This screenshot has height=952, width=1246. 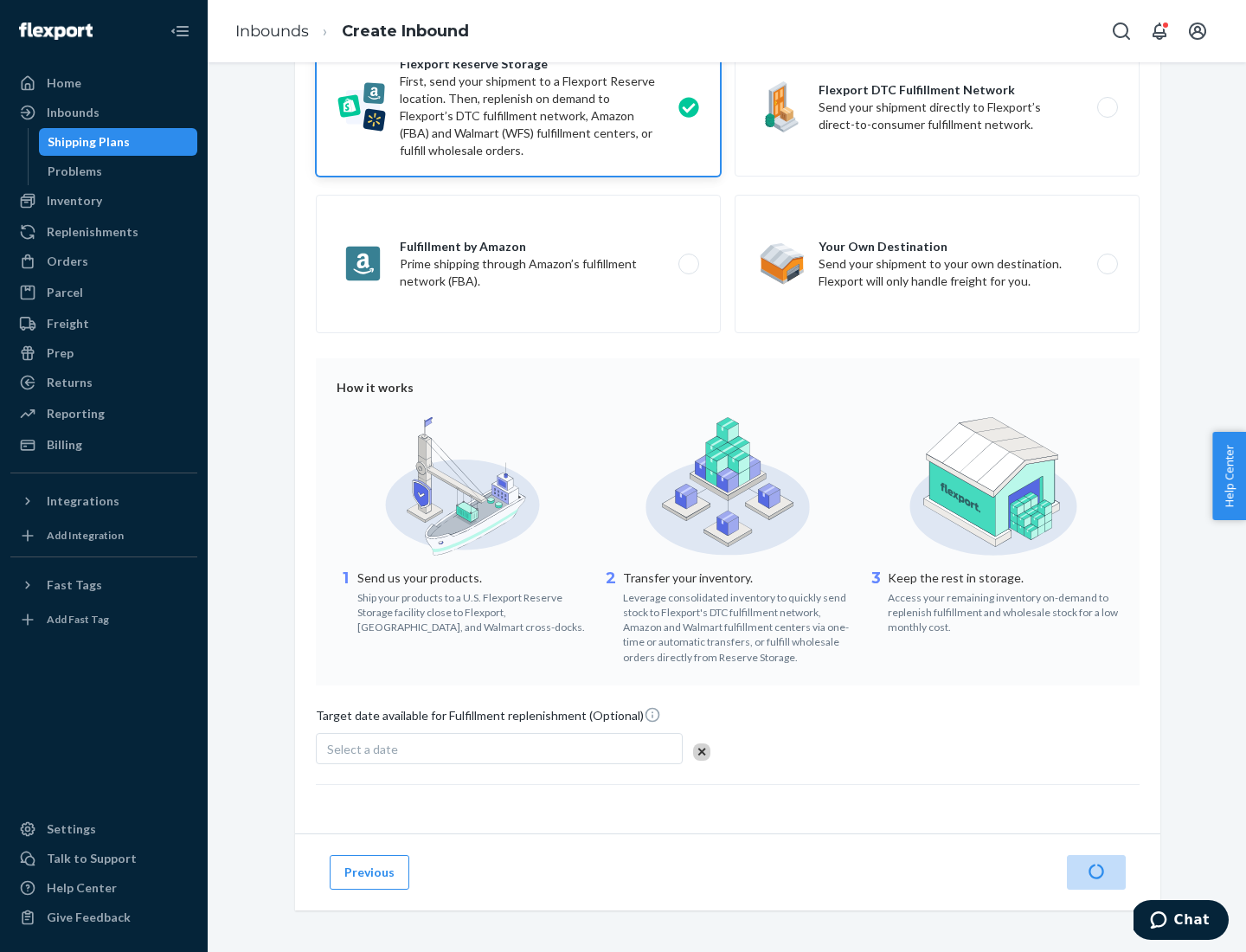 What do you see at coordinates (1229, 476) in the screenshot?
I see `button: Help Center` at bounding box center [1229, 476].